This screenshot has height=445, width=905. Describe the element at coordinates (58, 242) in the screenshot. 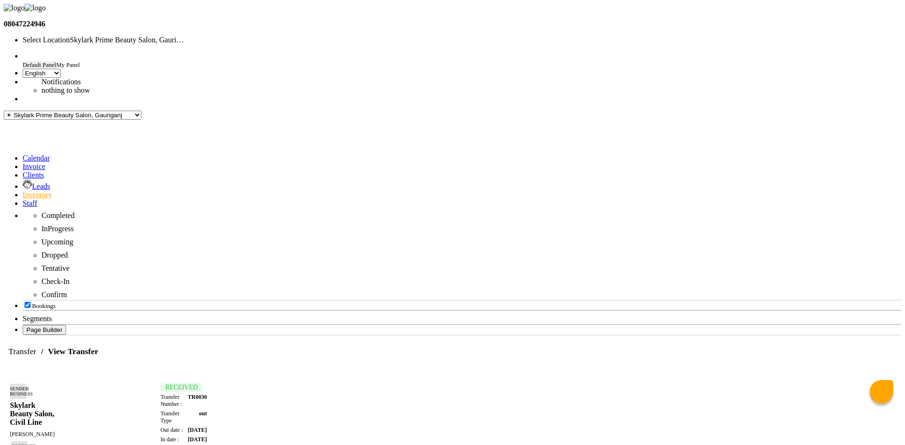

I see `span: Upcoming` at that location.